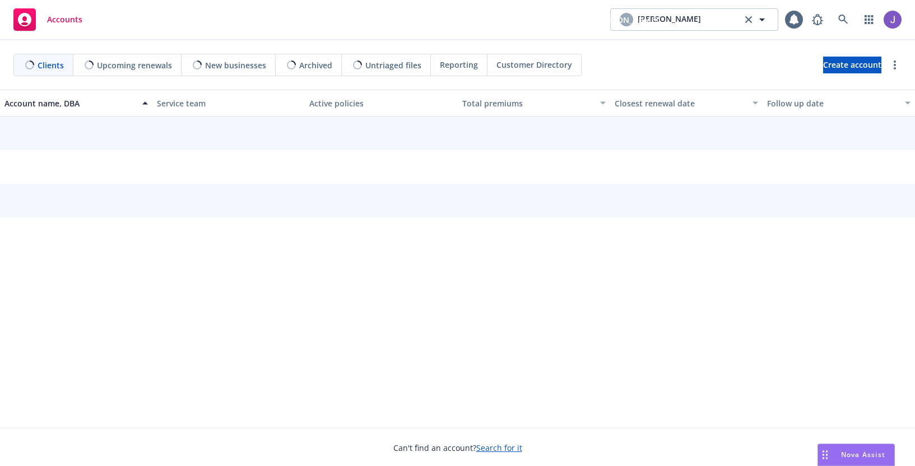 This screenshot has height=466, width=915. Describe the element at coordinates (228, 103) in the screenshot. I see `button: Service team` at that location.